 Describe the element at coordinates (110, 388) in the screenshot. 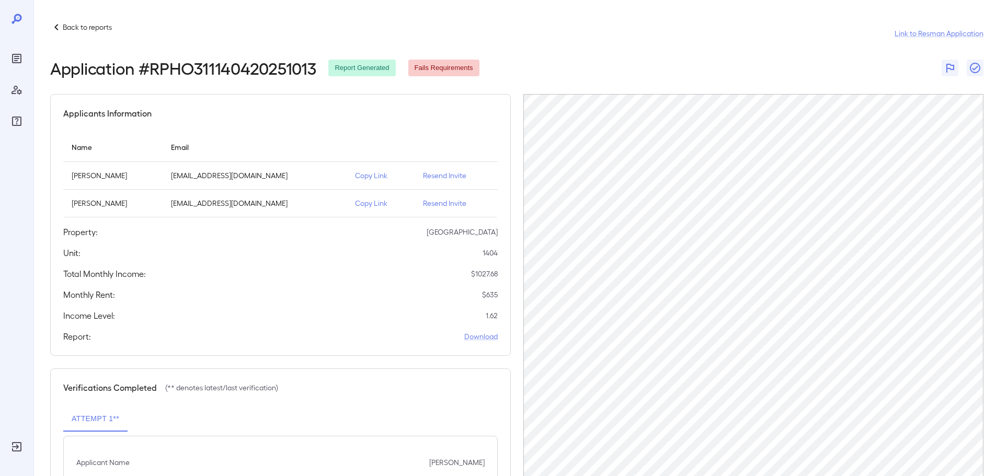

I see `h5: Verifications Completed` at that location.